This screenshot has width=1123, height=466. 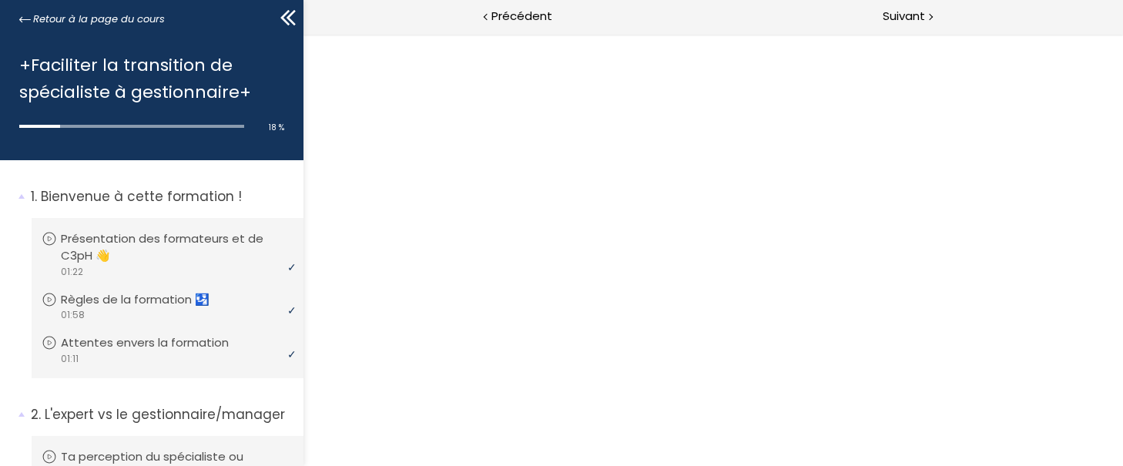 What do you see at coordinates (72, 315) in the screenshot?
I see `span: 01:58` at bounding box center [72, 315].